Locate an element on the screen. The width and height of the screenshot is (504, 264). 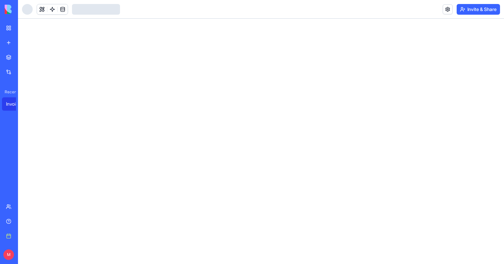
div: Invoice & Vendor Management is located at coordinates (15, 104).